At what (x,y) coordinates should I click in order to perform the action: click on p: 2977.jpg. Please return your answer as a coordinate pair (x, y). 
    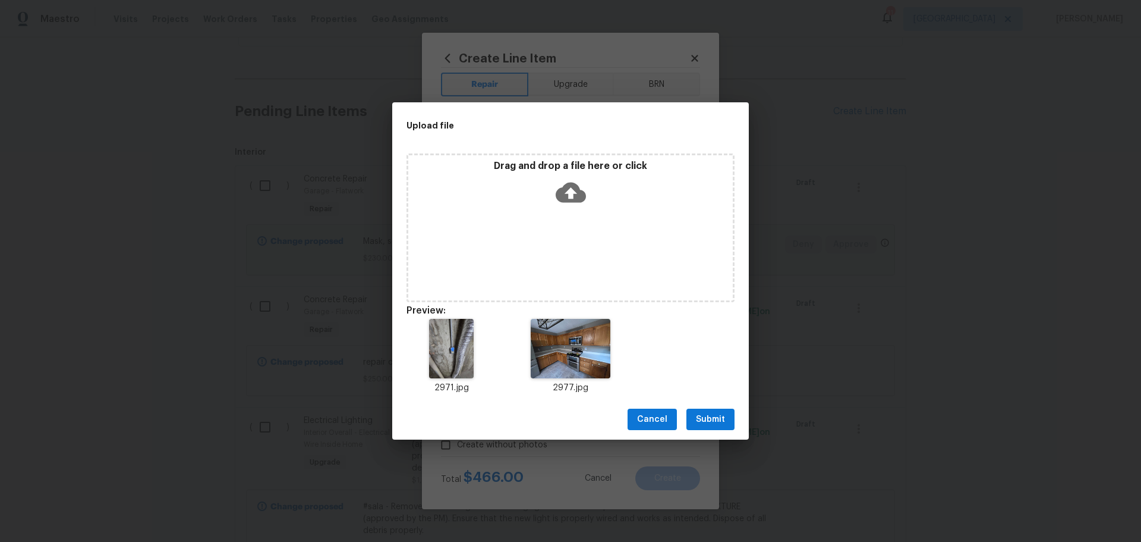
    Looking at the image, I should click on (571, 388).